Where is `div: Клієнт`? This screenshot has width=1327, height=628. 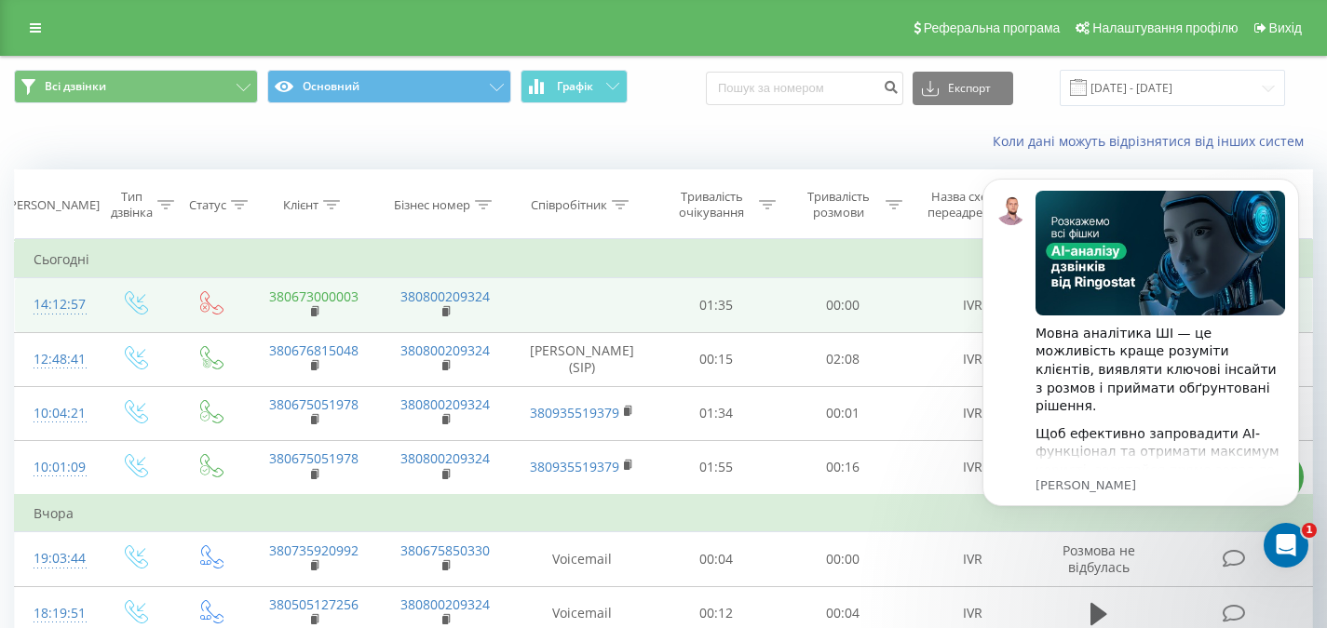
div: Клієнт is located at coordinates (301, 205).